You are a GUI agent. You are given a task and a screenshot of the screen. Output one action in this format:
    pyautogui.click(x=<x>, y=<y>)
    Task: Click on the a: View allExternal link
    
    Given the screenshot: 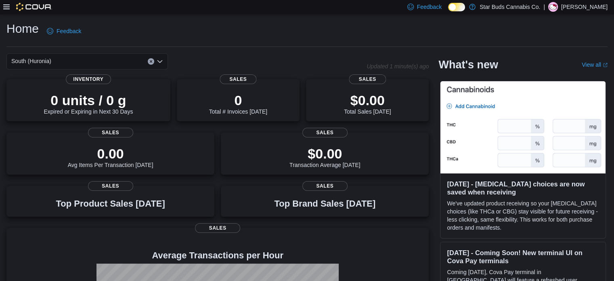 What is the action you would take?
    pyautogui.click(x=595, y=65)
    